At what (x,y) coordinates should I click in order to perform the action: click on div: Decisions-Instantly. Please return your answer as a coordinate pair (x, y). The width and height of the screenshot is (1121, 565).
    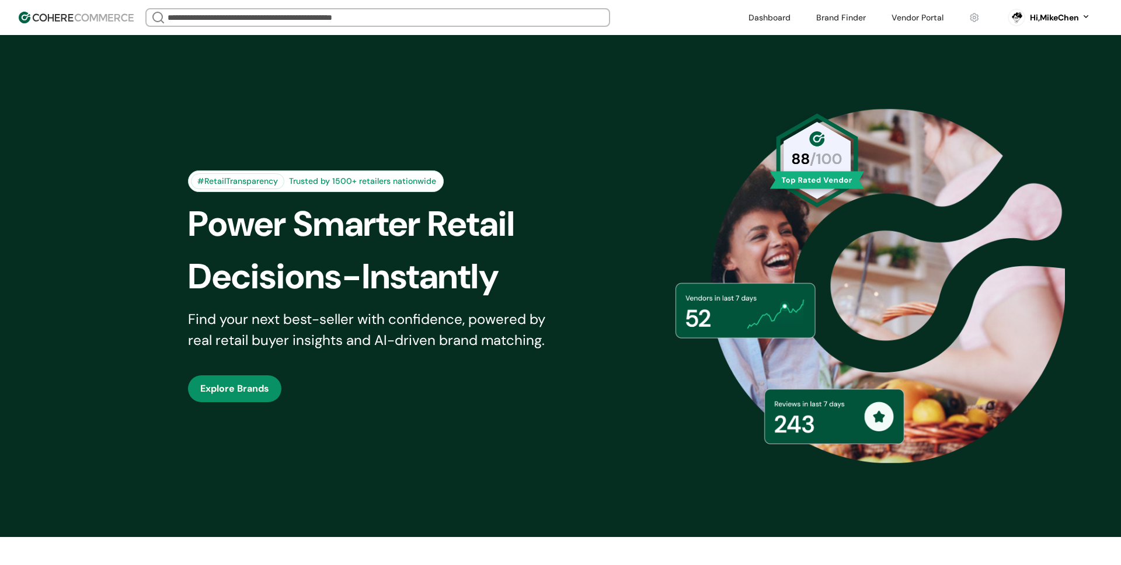
    Looking at the image, I should click on (384, 277).